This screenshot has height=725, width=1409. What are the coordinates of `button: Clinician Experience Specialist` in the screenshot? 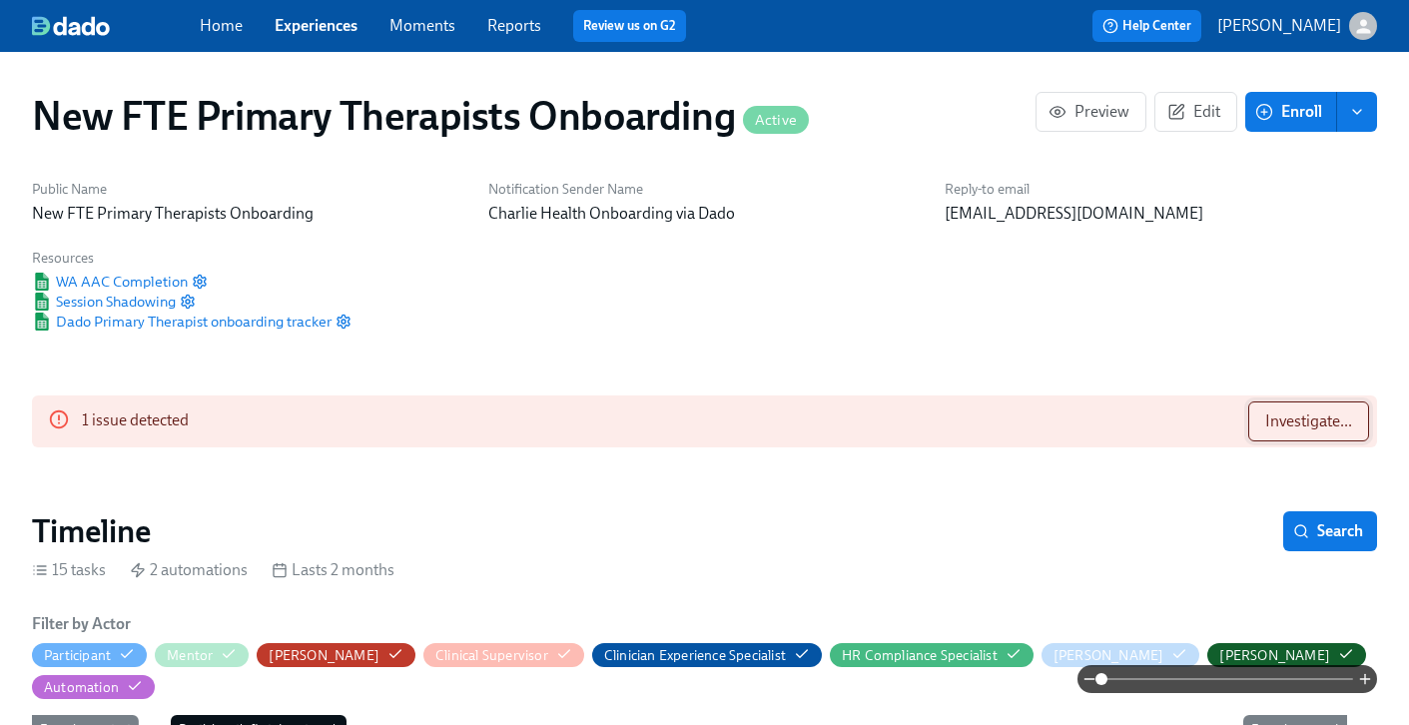 It's located at (707, 655).